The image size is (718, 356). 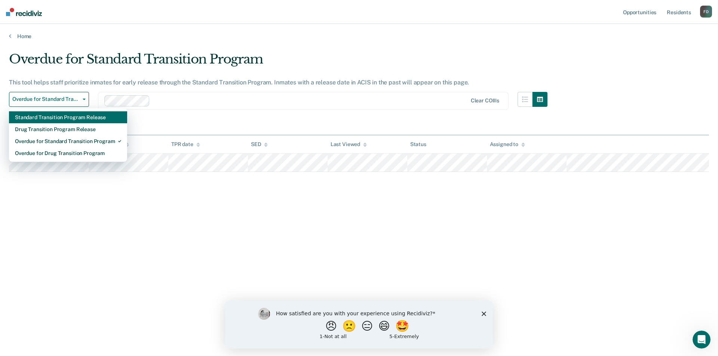 What do you see at coordinates (508, 144) in the screenshot?
I see `div: Assigned to` at bounding box center [508, 144].